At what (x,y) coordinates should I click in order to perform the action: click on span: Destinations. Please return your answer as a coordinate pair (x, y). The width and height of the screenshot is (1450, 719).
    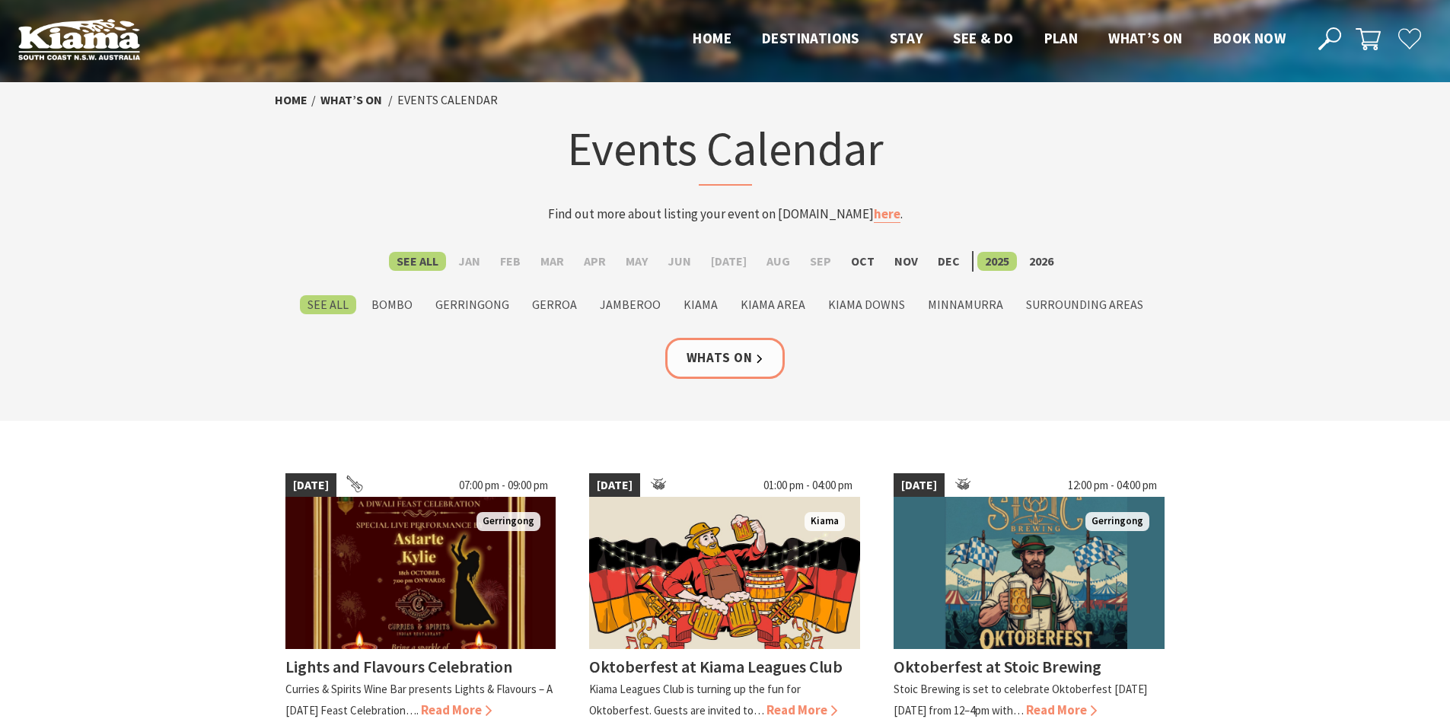
    Looking at the image, I should click on (811, 38).